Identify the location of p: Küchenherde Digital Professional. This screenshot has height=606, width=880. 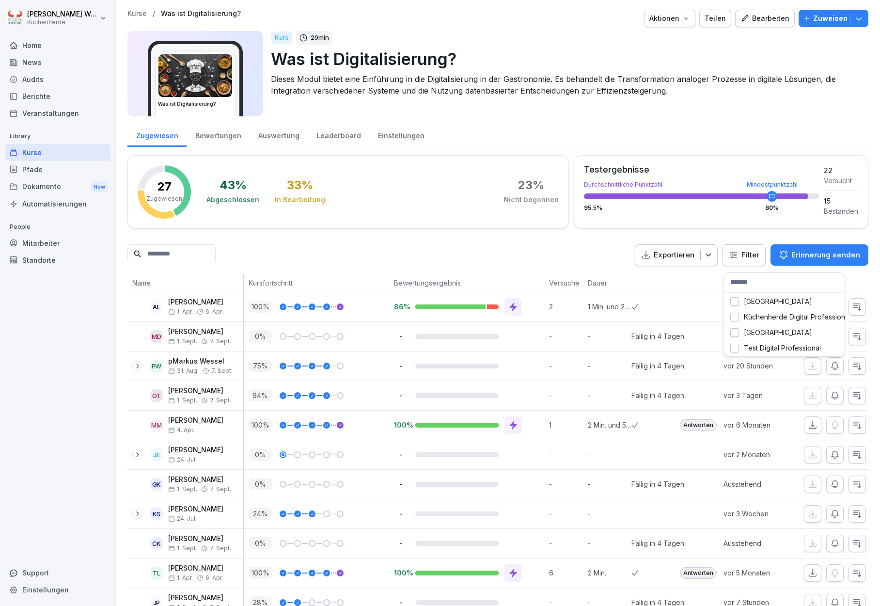
(797, 317).